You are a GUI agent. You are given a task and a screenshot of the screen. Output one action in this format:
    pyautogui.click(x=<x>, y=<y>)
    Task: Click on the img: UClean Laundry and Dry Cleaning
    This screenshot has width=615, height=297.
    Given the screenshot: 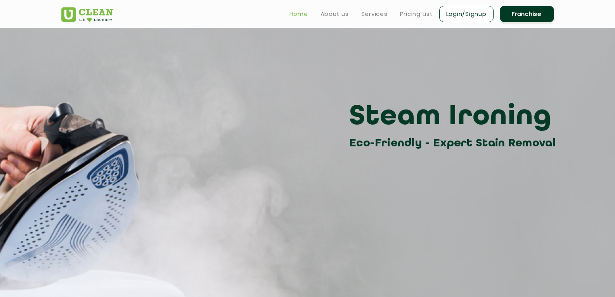 What is the action you would take?
    pyautogui.click(x=87, y=14)
    